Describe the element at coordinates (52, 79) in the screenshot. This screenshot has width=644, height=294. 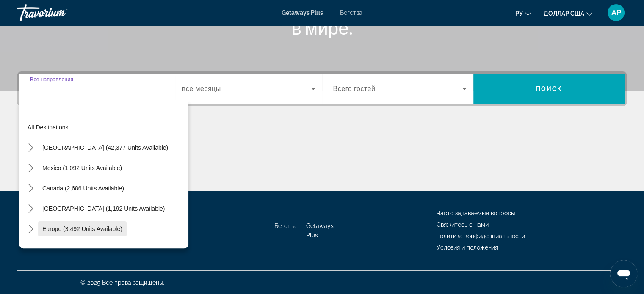
I see `span: Все направления` at that location.